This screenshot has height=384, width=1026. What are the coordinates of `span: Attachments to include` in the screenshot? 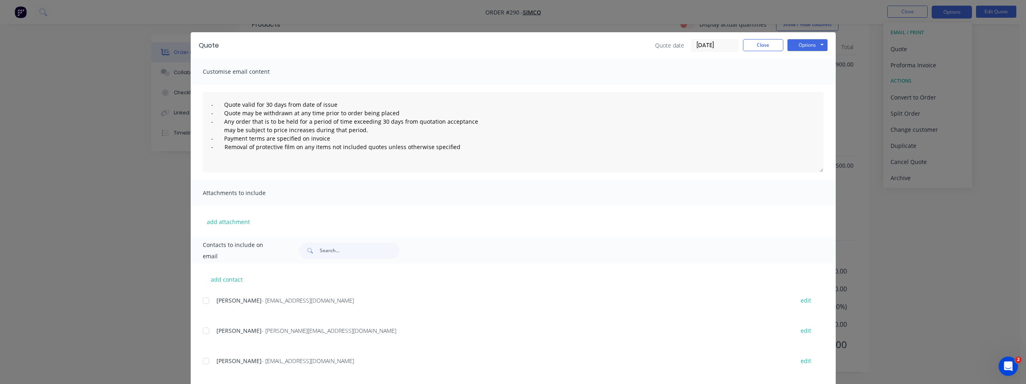 It's located at (247, 193).